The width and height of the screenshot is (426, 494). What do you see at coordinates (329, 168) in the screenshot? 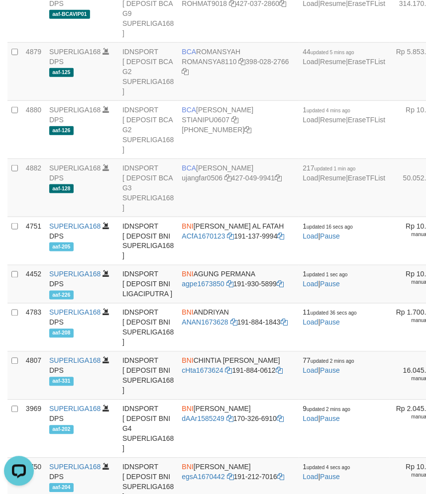
I see `span: 217` at bounding box center [329, 168].